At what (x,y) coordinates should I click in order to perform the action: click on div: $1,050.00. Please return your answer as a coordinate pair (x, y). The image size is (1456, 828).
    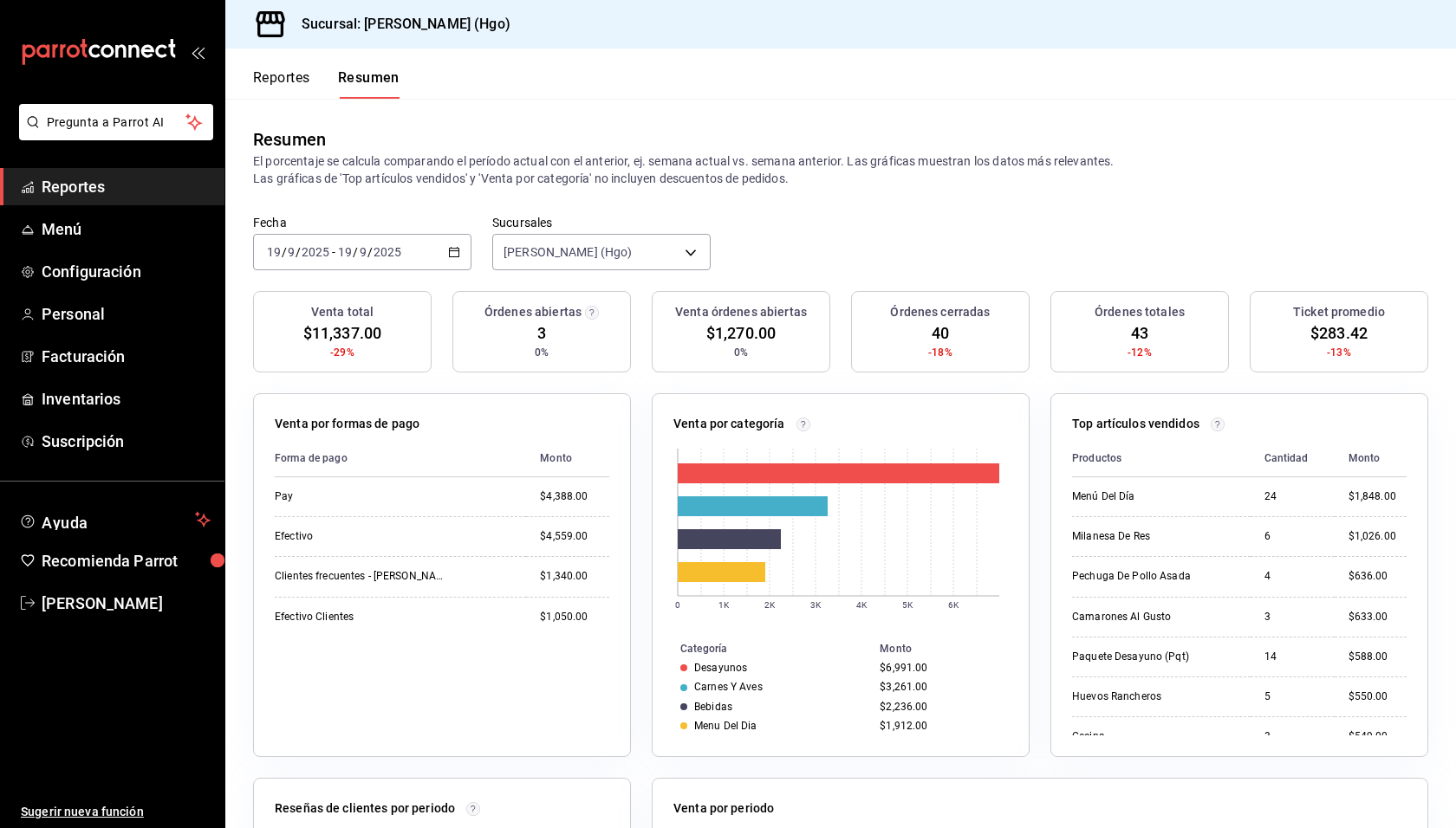
    Looking at the image, I should click on (575, 617).